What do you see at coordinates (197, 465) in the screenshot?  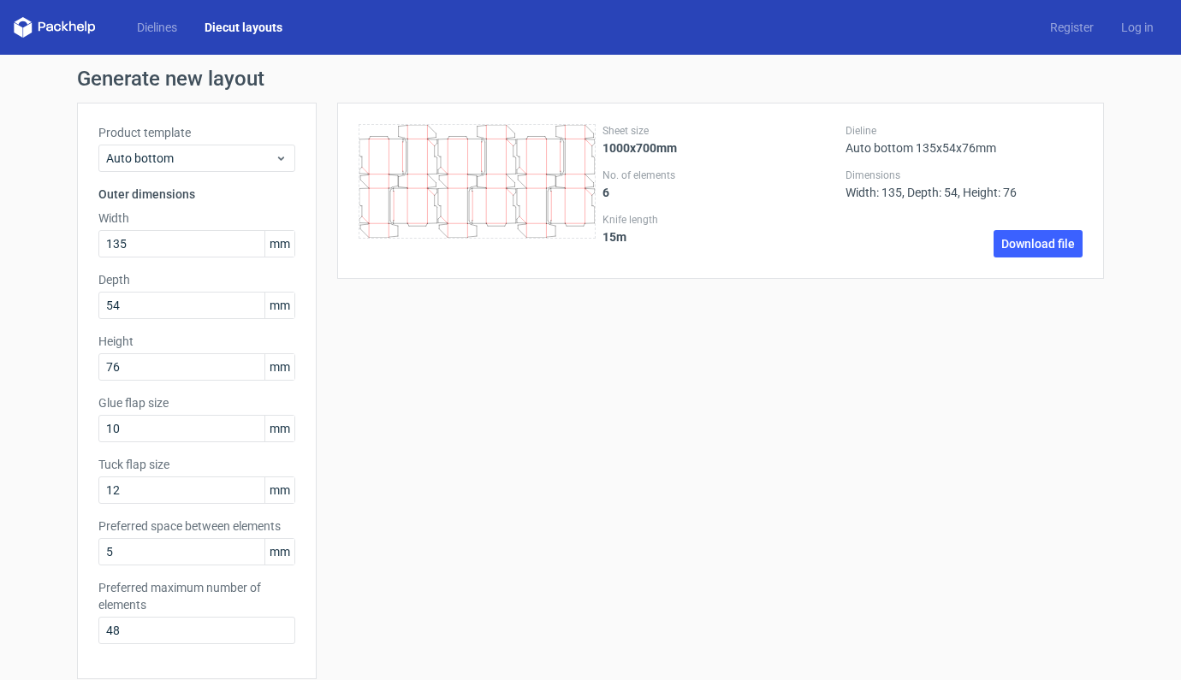 I see `label: Tuck flap size` at bounding box center [197, 465].